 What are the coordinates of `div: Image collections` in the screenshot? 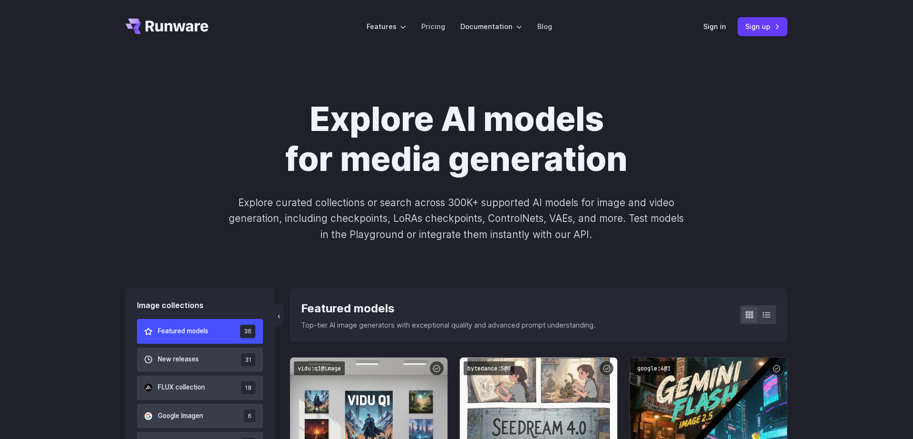 It's located at (200, 305).